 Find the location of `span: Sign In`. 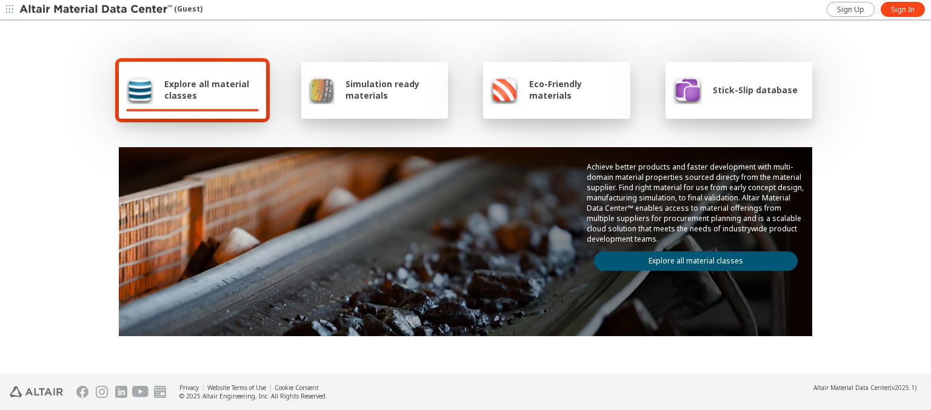

span: Sign In is located at coordinates (902, 10).